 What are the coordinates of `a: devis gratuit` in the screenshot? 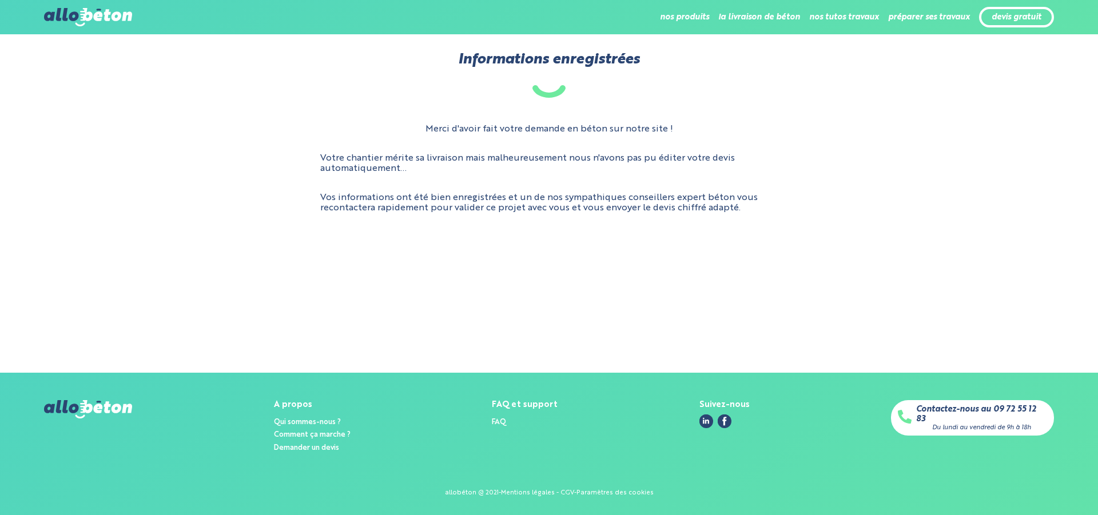 It's located at (1016, 17).